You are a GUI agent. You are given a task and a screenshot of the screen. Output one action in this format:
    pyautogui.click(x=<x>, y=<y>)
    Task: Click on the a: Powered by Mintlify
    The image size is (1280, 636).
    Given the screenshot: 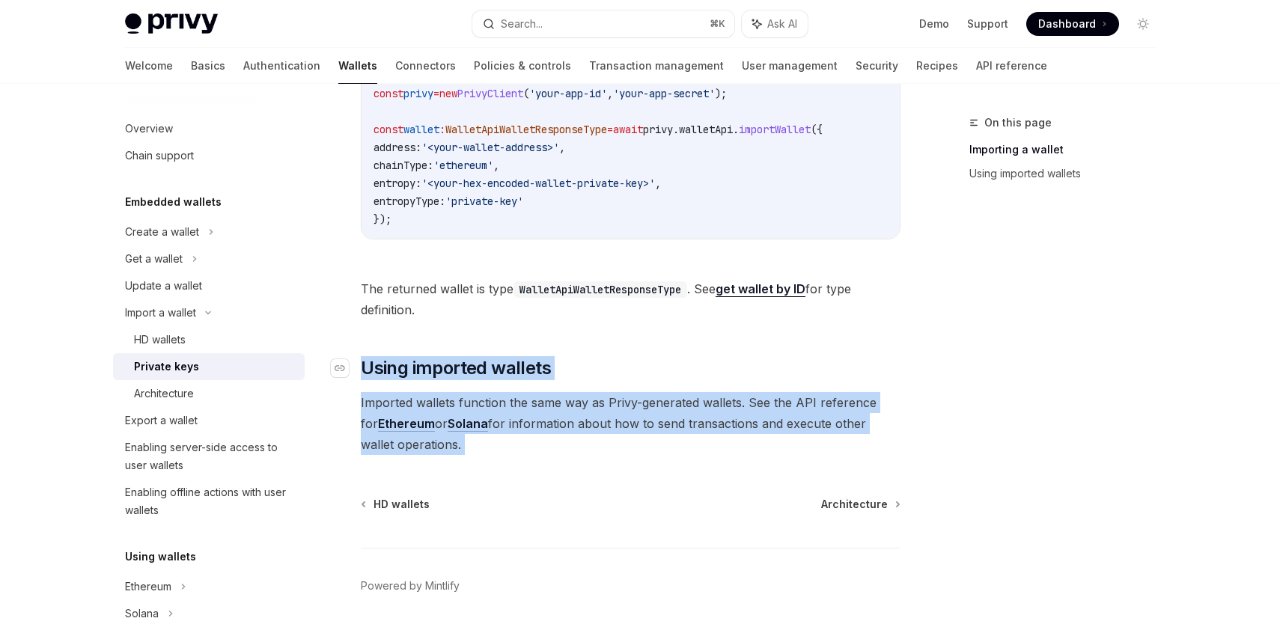 What is the action you would take?
    pyautogui.click(x=410, y=586)
    